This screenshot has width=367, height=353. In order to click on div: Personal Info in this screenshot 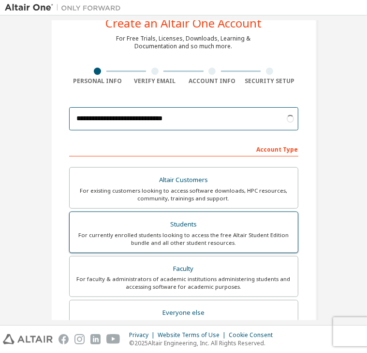, I will do `click(98, 81)`.